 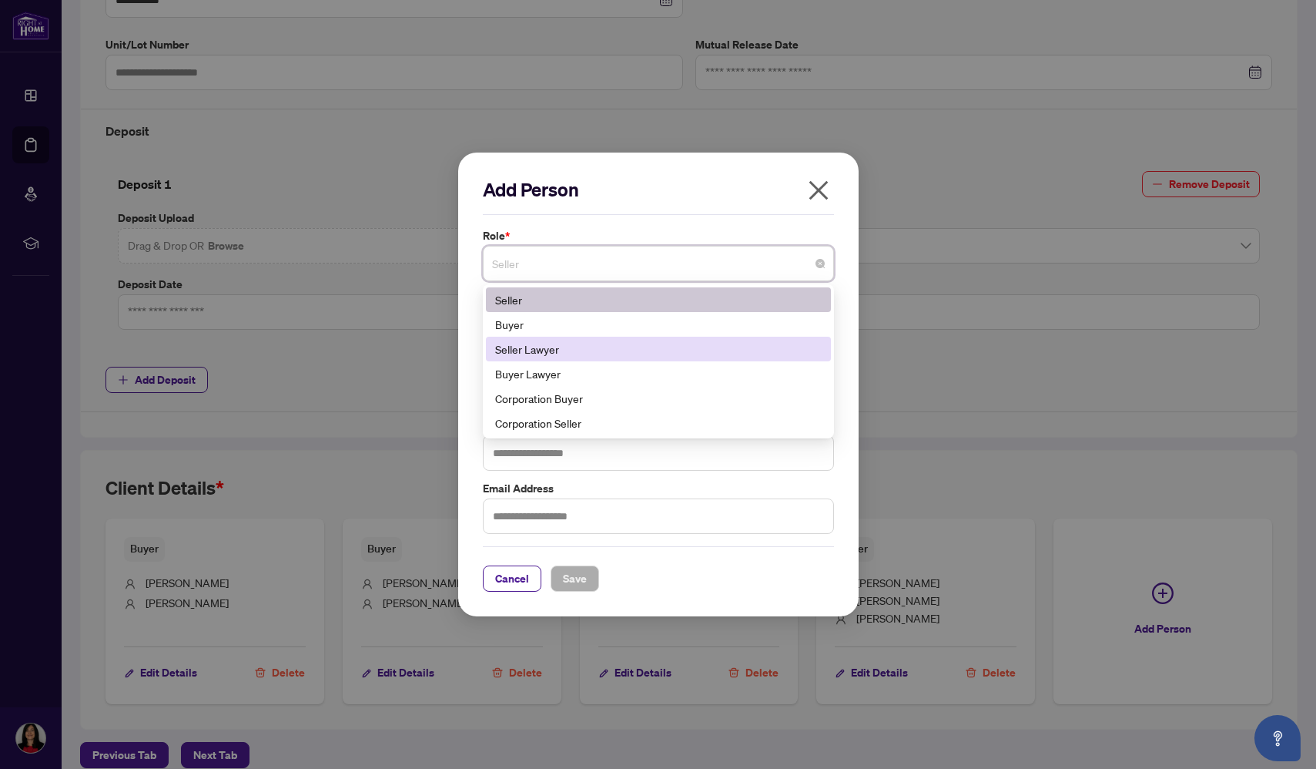 I want to click on button: Open asap, so click(x=1278, y=738).